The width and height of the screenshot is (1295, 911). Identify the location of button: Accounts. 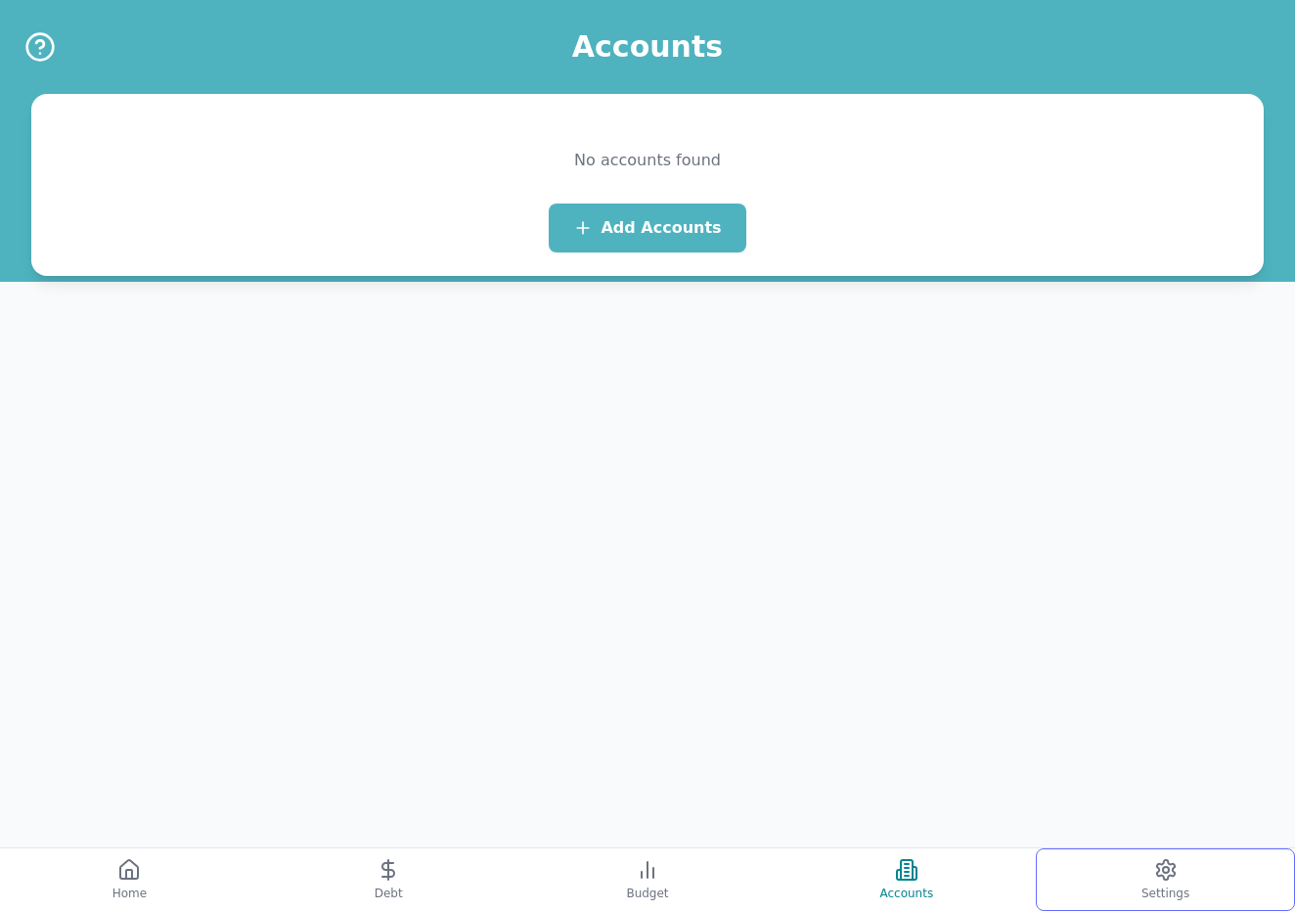
(906, 879).